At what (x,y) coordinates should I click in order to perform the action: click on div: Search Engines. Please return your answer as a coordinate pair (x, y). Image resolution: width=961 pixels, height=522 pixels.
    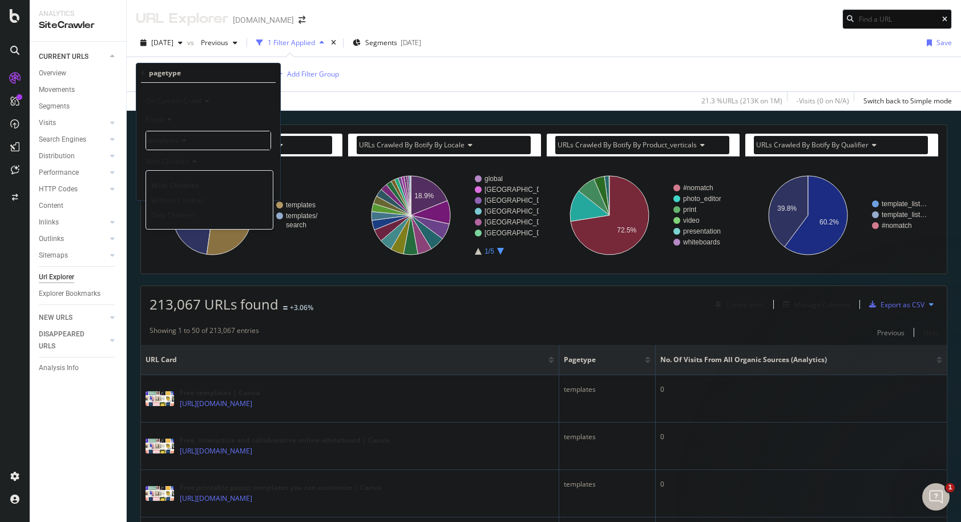
    Looking at the image, I should click on (62, 139).